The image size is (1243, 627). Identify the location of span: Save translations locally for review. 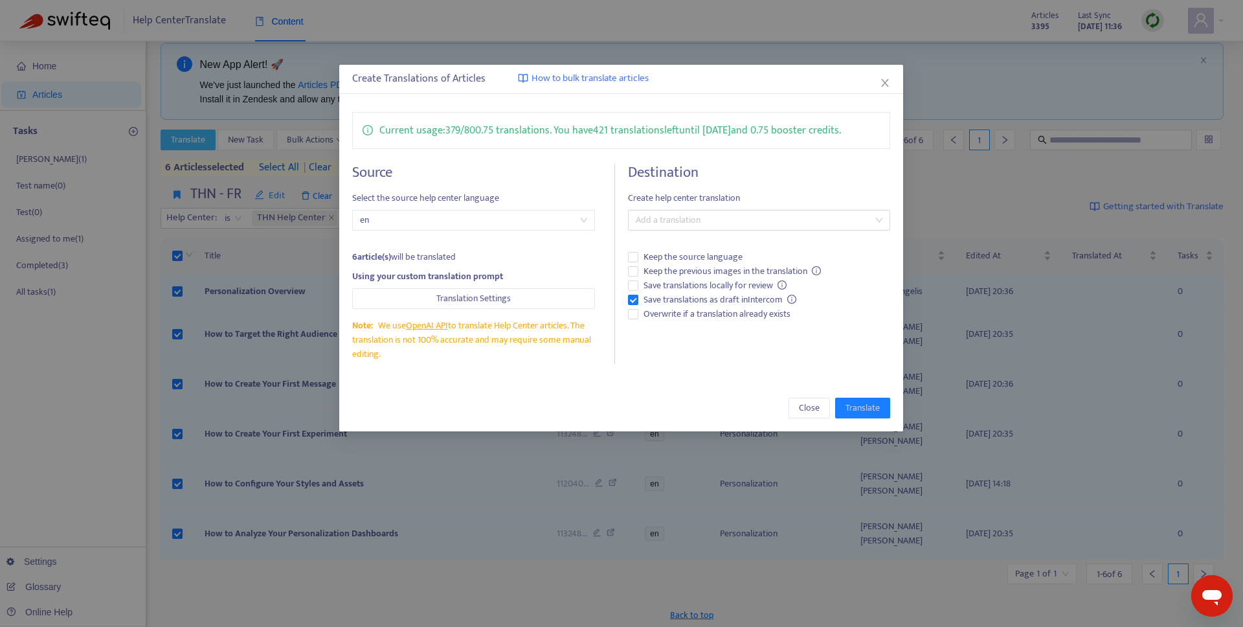
(715, 285).